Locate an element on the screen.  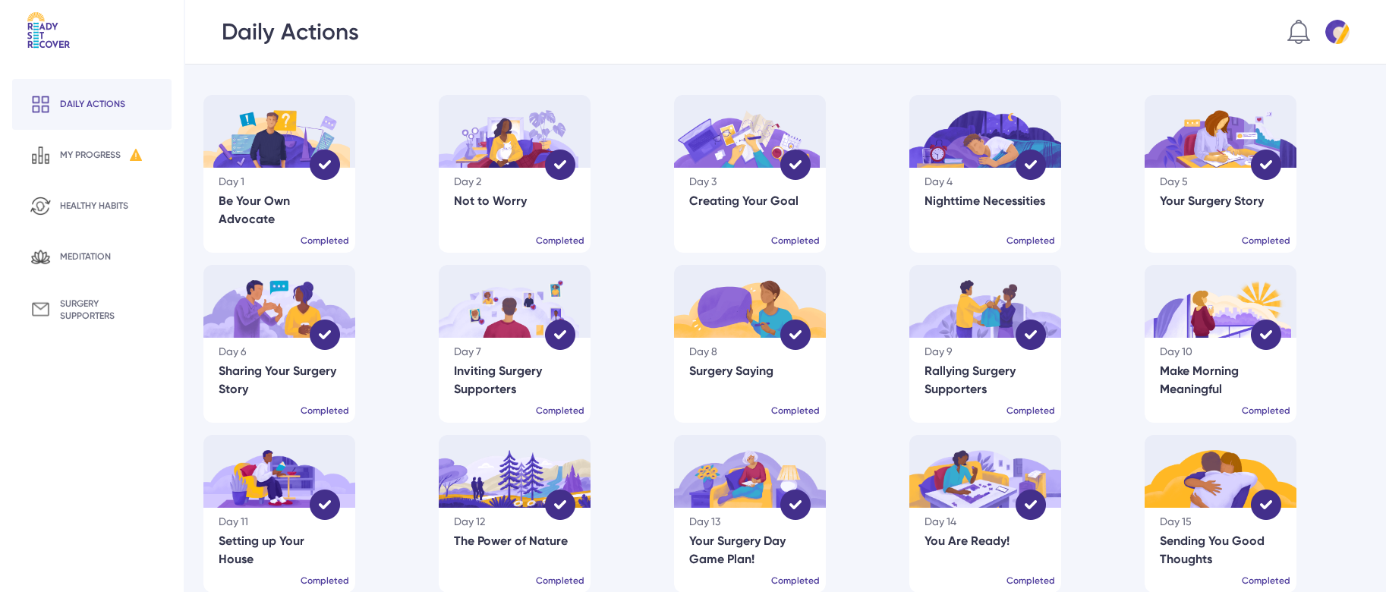
a: Day1 Completed Day 1 Be Your Own Advocate Completed is located at coordinates (315, 174).